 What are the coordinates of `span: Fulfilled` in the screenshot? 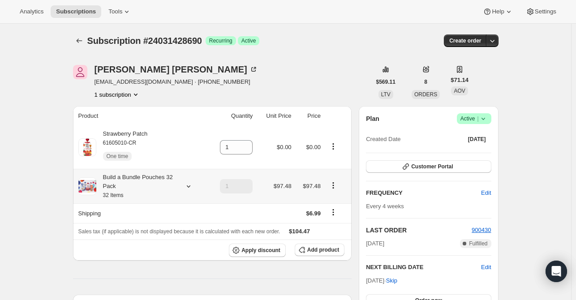 It's located at (478, 244).